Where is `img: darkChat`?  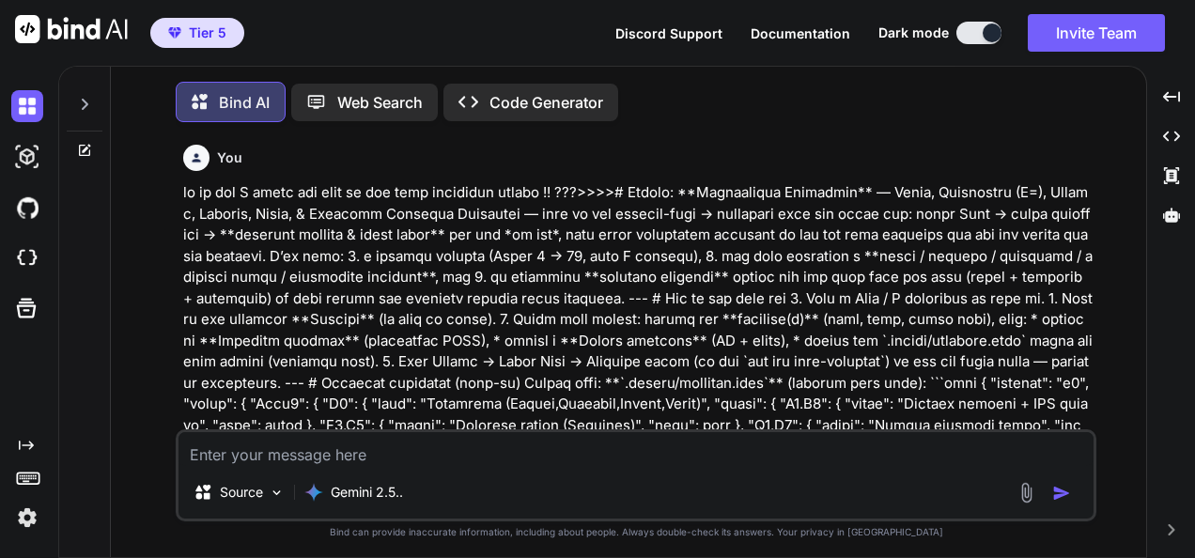
img: darkChat is located at coordinates (27, 106).